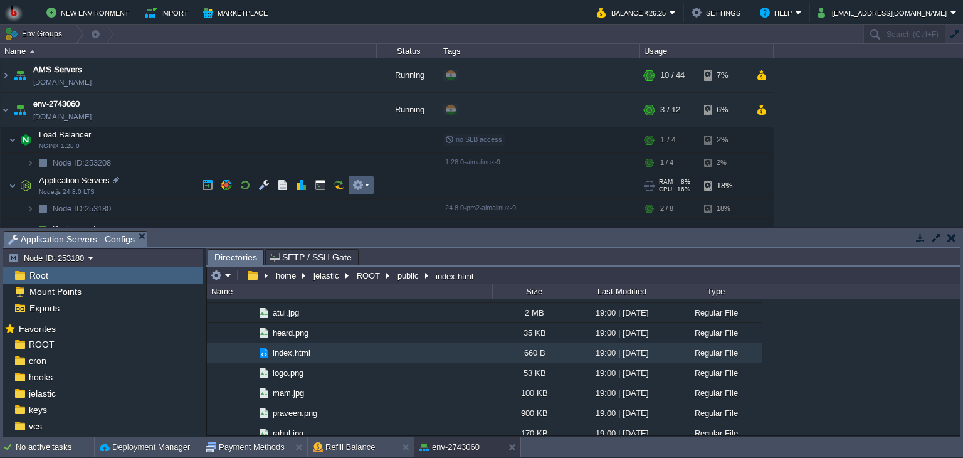 This screenshot has height=458, width=963. Describe the element at coordinates (683, 189) in the screenshot. I see `span: 16%` at that location.